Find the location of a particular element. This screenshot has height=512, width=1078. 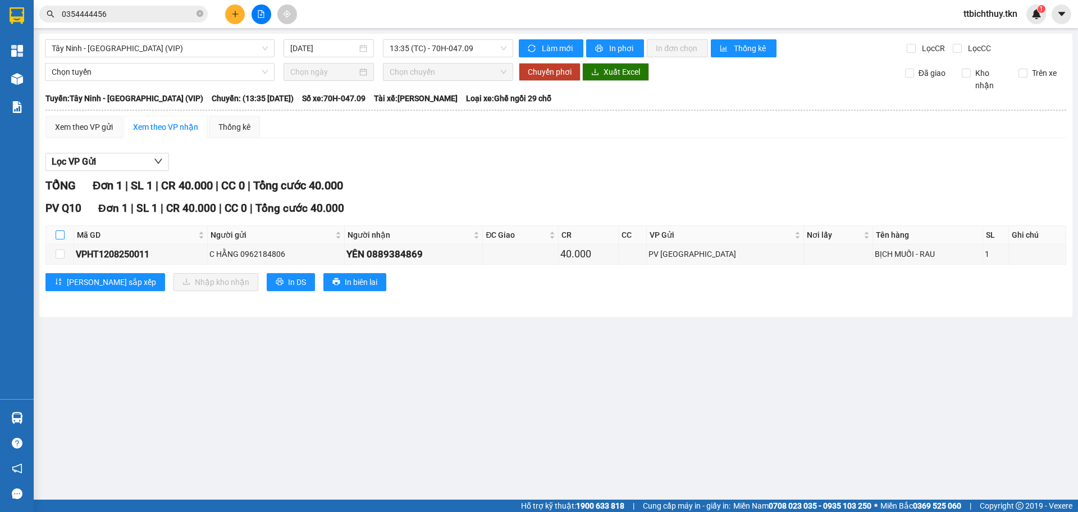

button: printerIn DS is located at coordinates (291, 282).